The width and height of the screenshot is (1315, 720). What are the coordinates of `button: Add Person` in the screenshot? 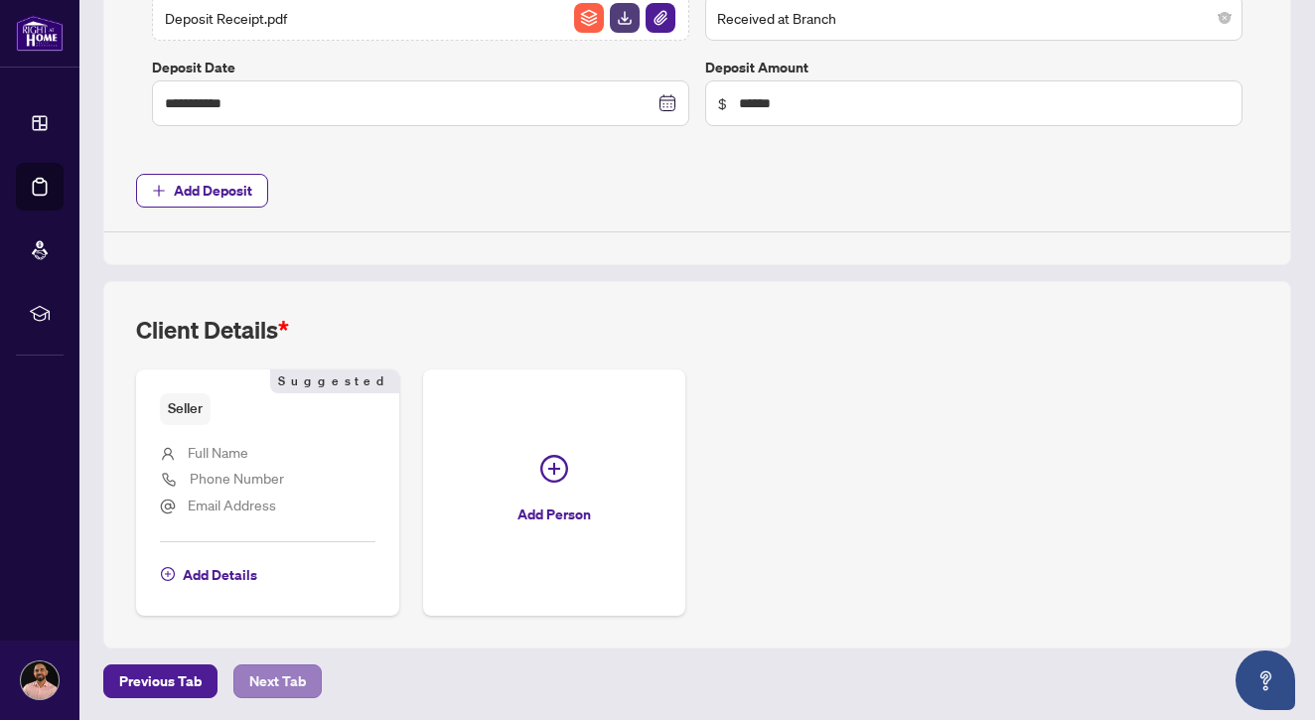 It's located at (554, 492).